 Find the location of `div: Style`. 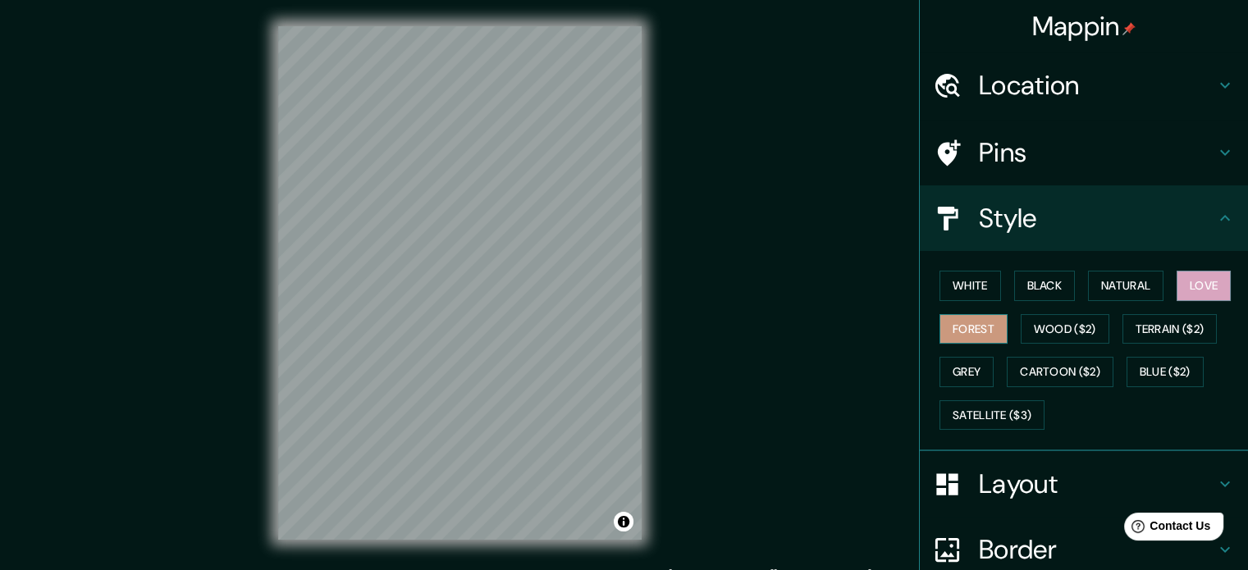

div: Style is located at coordinates (1084, 218).